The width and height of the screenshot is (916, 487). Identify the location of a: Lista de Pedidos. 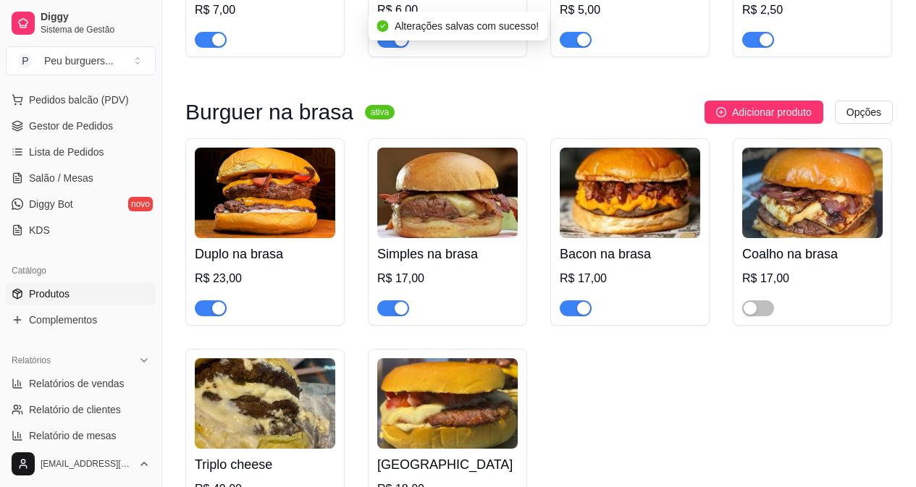
(80, 152).